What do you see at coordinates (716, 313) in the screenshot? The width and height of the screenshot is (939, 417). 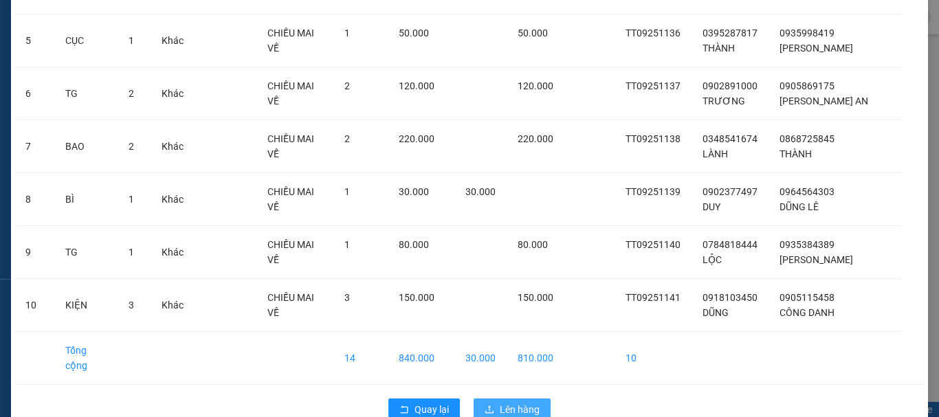 I see `span: DŨNG` at bounding box center [716, 313].